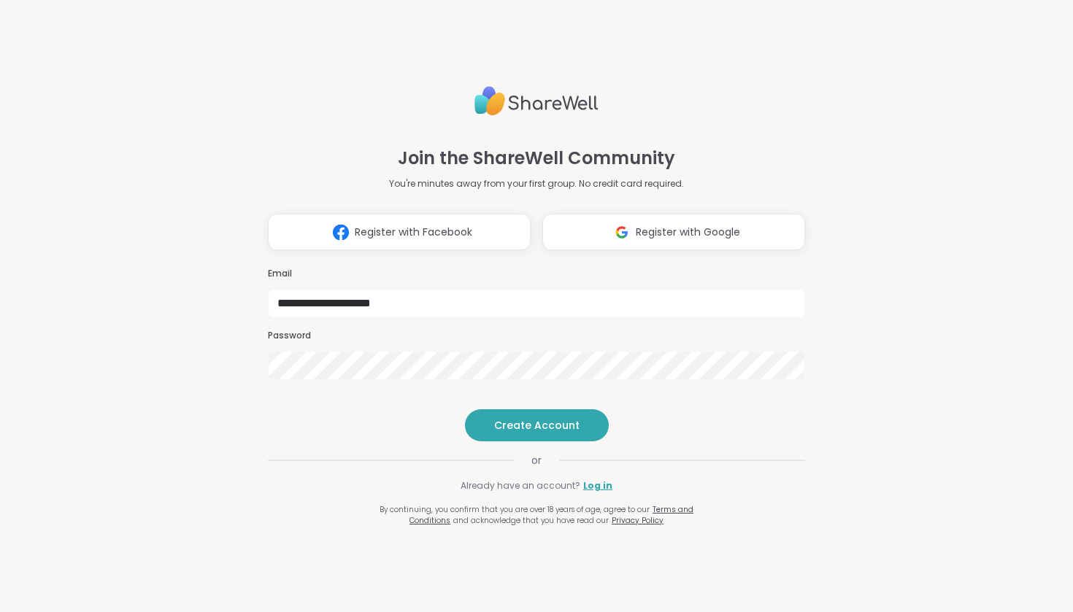 This screenshot has width=1073, height=612. What do you see at coordinates (536, 461) in the screenshot?
I see `span: or` at bounding box center [536, 461].